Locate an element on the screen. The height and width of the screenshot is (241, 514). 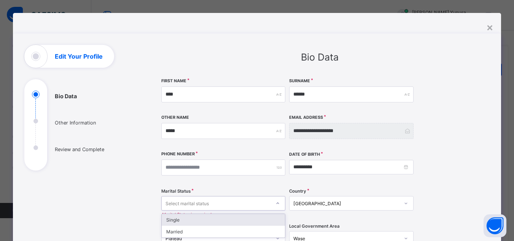
span: Bio Data is located at coordinates (320, 57).